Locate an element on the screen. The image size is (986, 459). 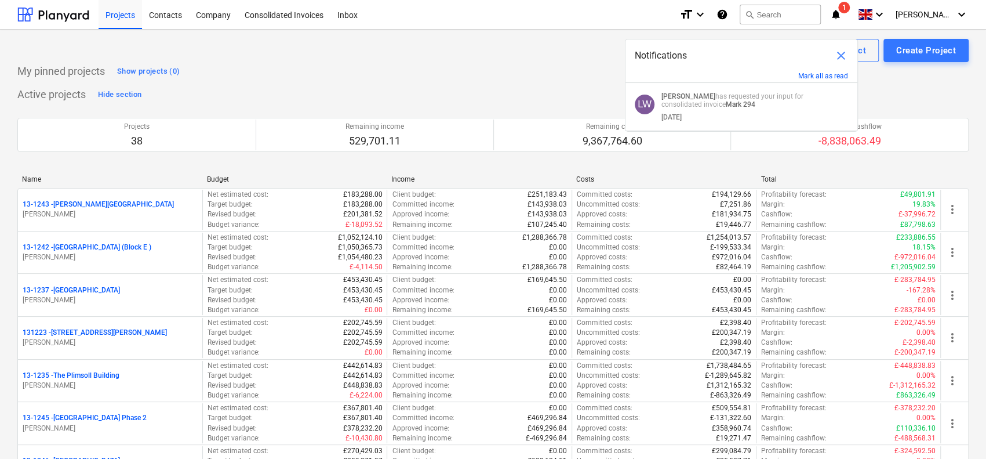
div: Income is located at coordinates (479, 179).